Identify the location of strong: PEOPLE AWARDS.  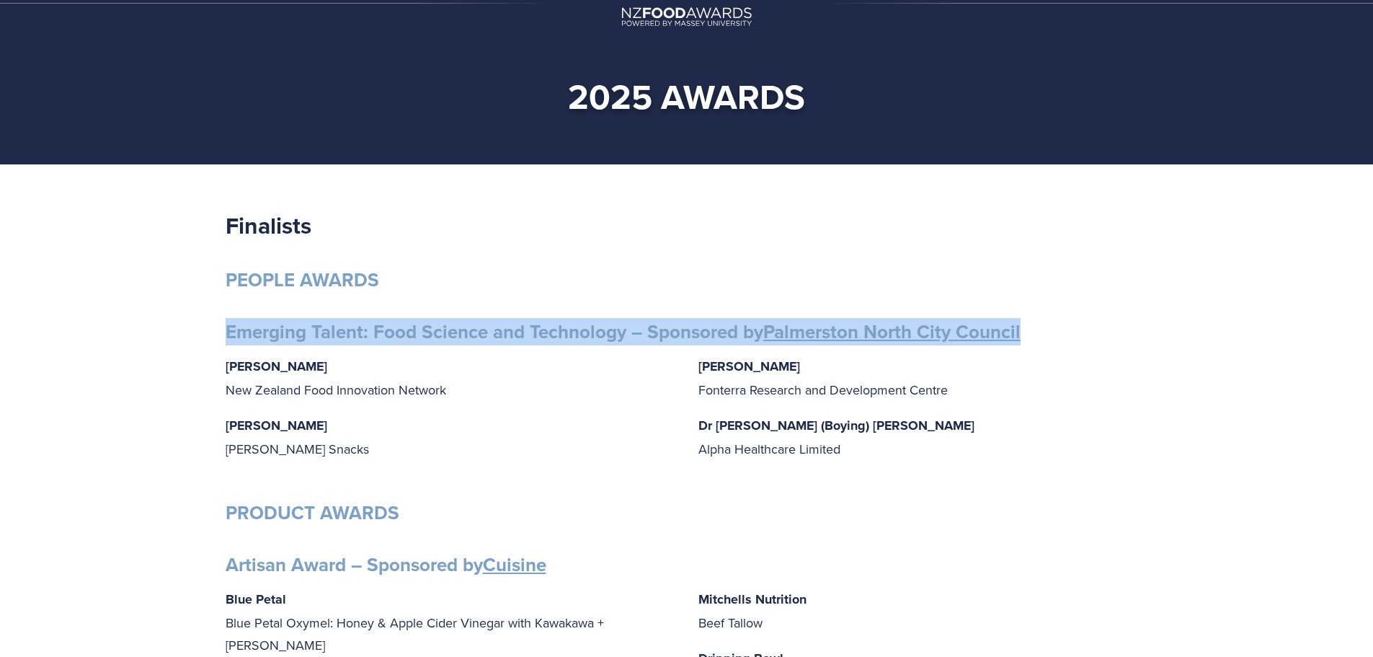
(302, 280).